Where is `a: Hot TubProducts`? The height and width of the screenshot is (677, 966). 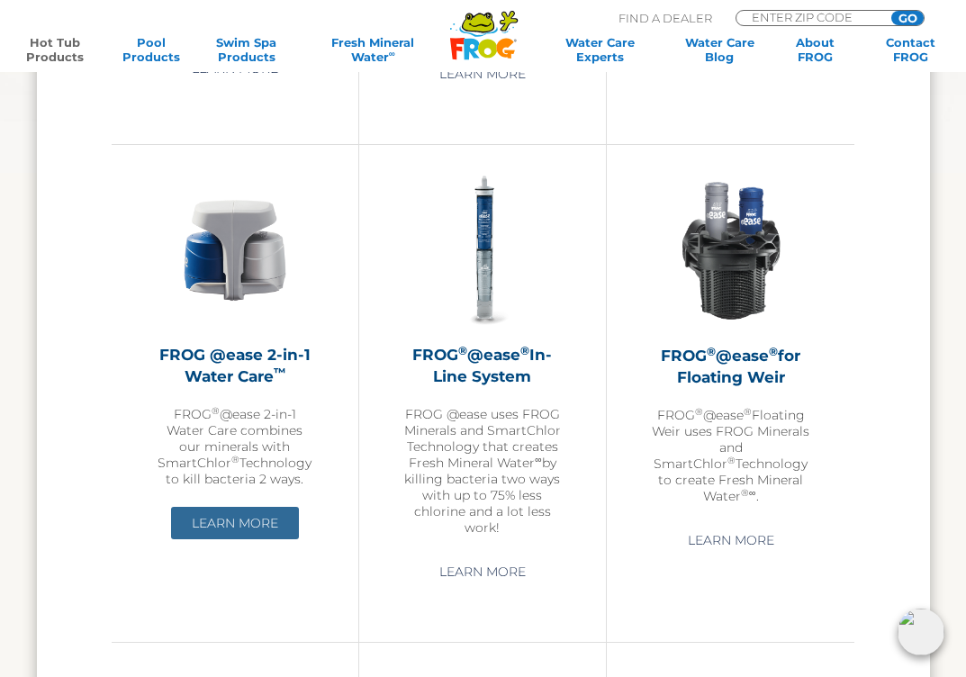 a: Hot TubProducts is located at coordinates (55, 50).